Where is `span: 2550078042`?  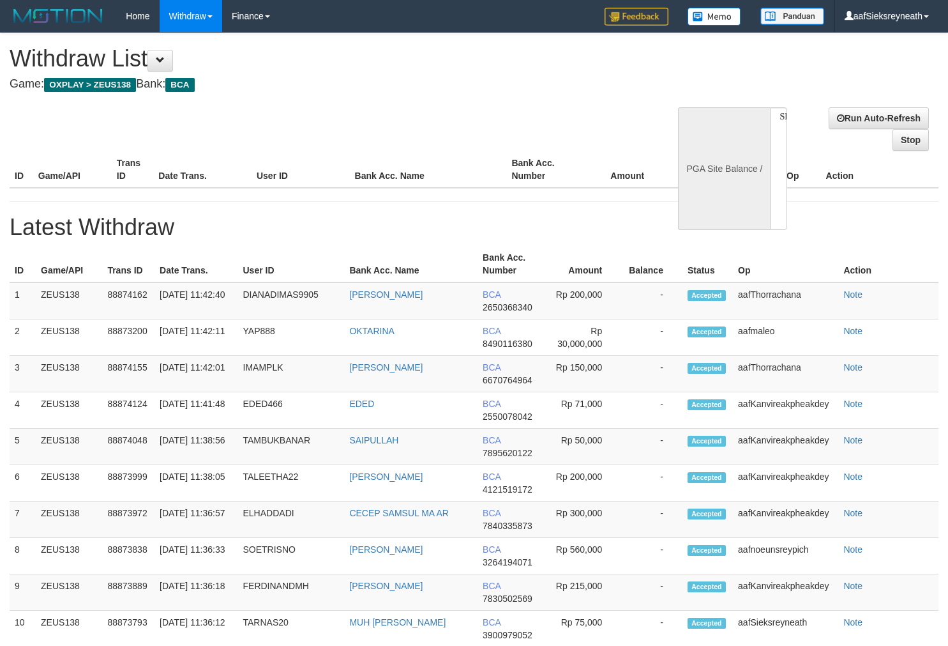
span: 2550078042 is located at coordinates (508, 416).